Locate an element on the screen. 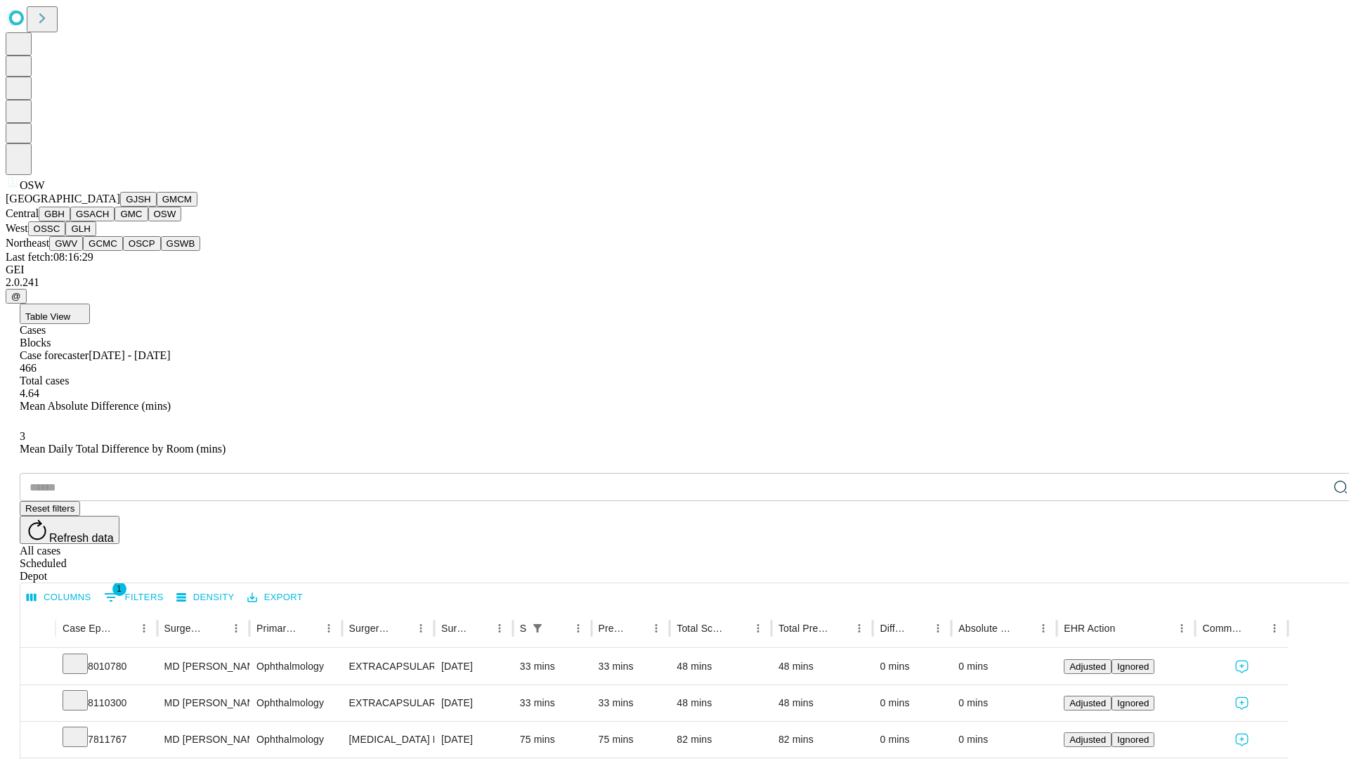  button: OSCP is located at coordinates (142, 243).